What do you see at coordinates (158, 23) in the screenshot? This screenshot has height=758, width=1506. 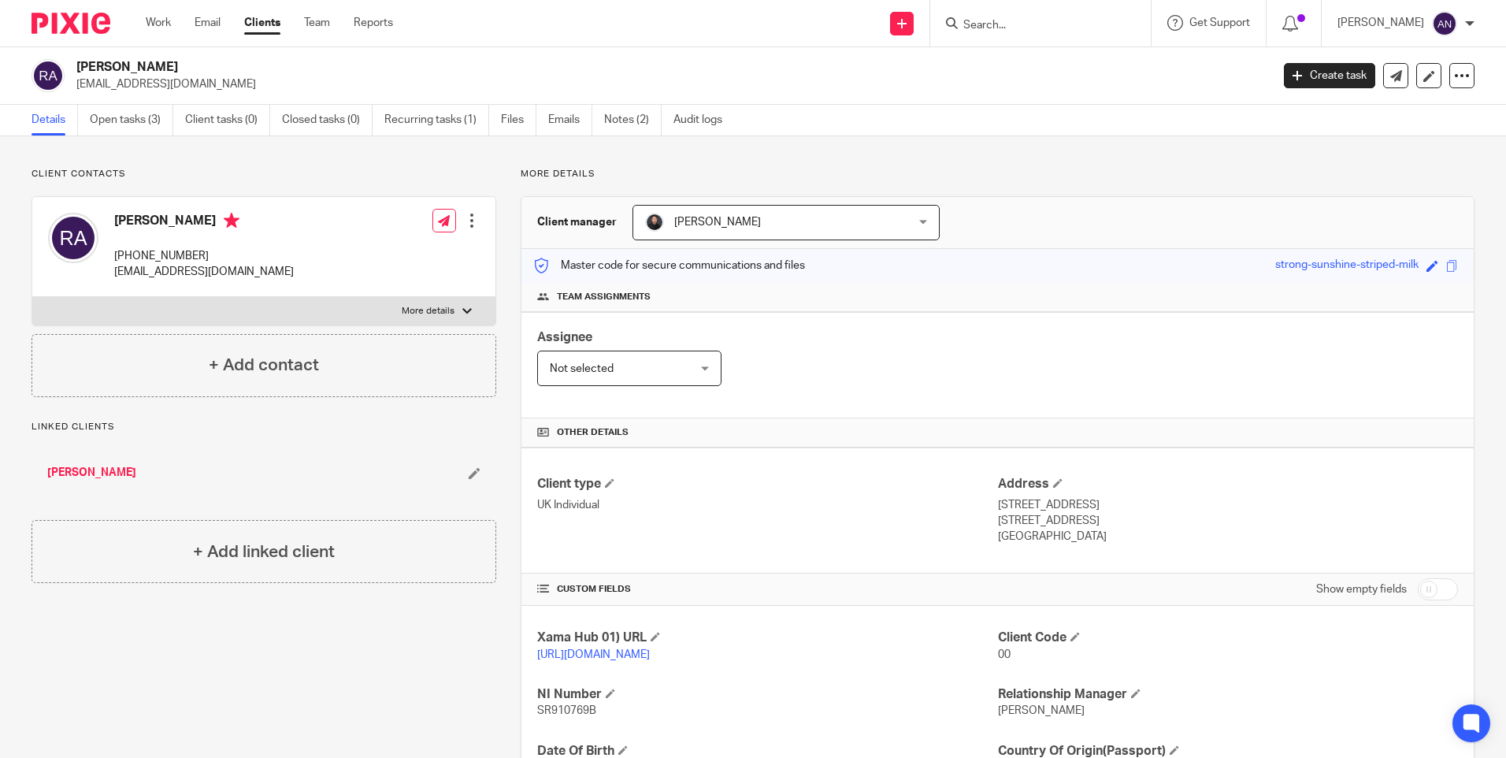 I see `a: Work` at bounding box center [158, 23].